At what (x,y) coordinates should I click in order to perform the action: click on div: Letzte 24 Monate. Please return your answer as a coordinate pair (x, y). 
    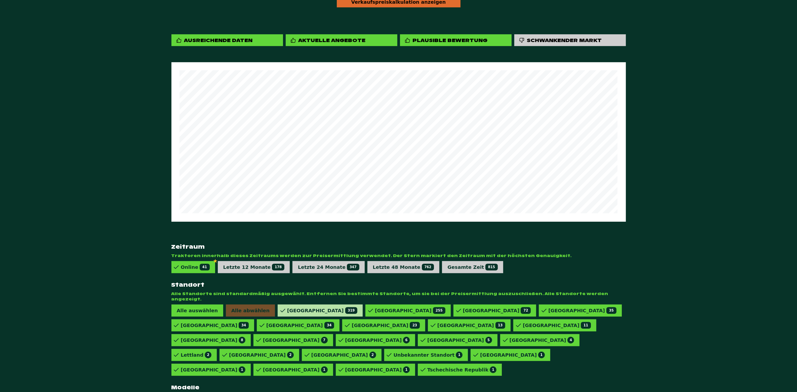
    Looking at the image, I should click on (328, 267).